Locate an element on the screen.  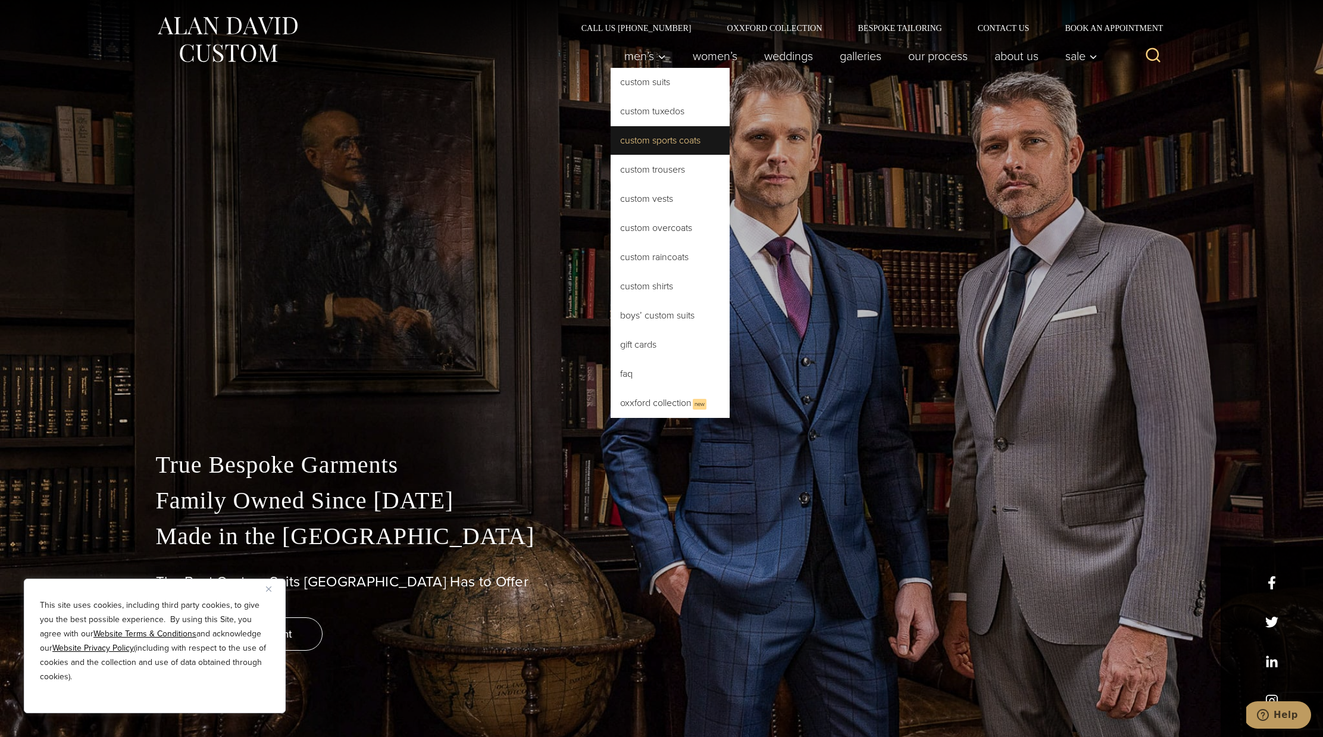
a: facebook is located at coordinates (1272, 583).